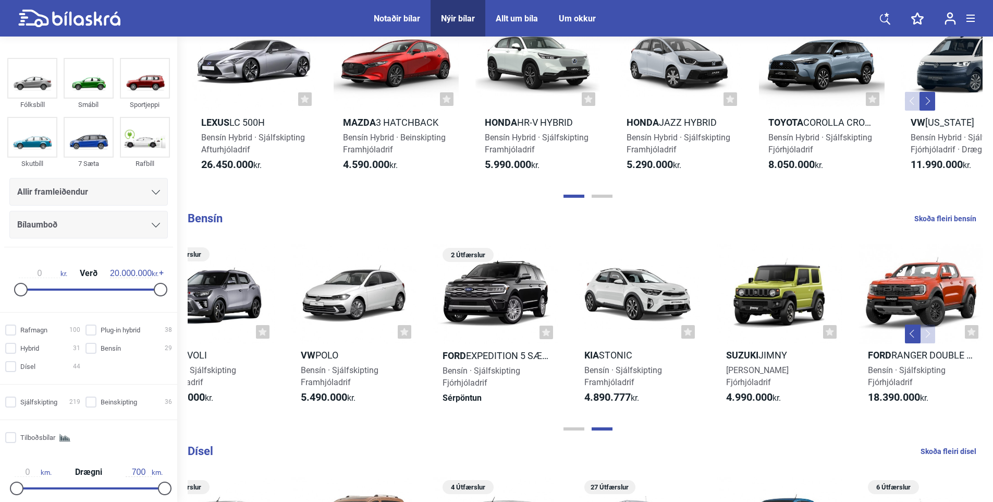 Image resolution: width=993 pixels, height=502 pixels. What do you see at coordinates (577, 18) in the screenshot?
I see `a: Um okkur` at bounding box center [577, 18].